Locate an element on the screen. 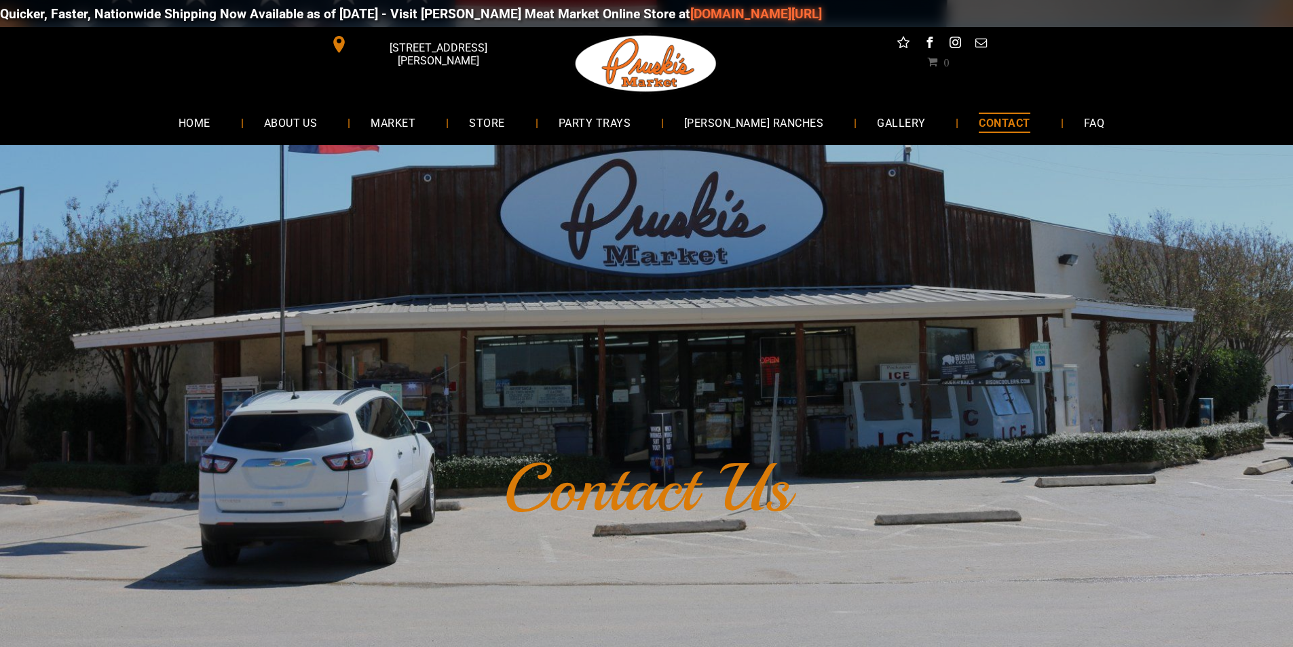  a: instagram is located at coordinates (955, 44).